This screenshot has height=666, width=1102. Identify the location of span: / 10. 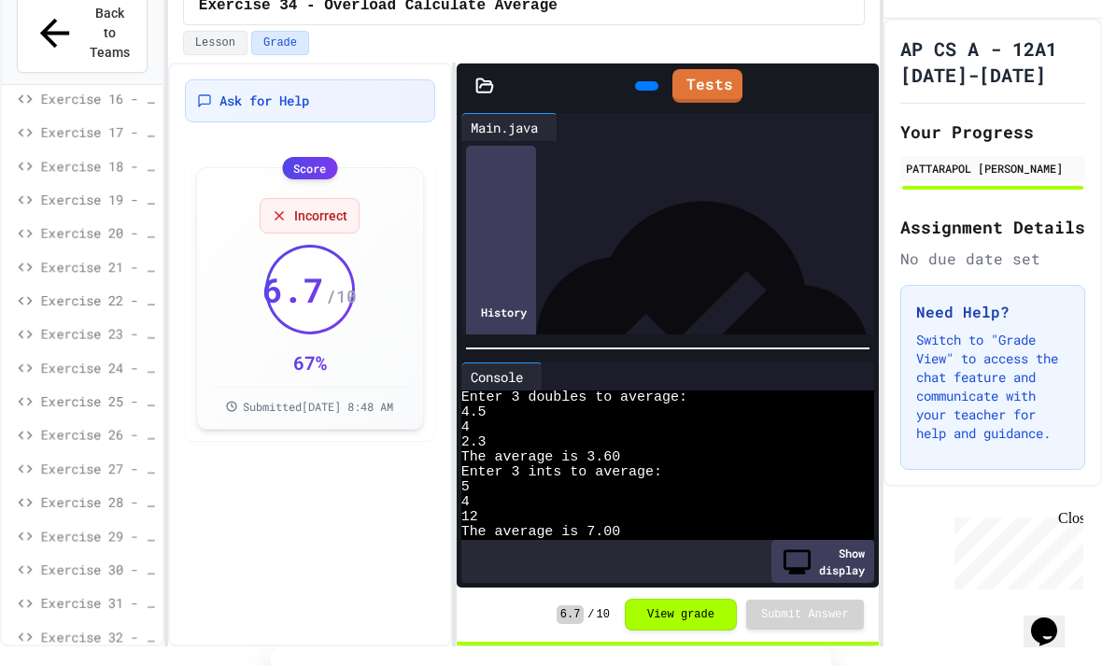
(341, 296).